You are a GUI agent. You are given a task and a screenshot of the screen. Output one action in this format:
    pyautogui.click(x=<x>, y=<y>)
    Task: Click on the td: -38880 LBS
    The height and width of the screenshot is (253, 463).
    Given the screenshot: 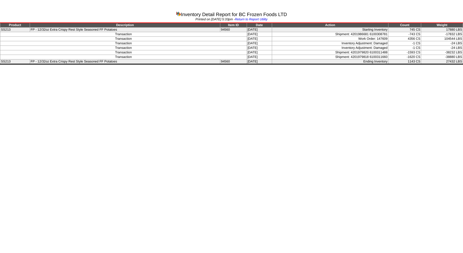 What is the action you would take?
    pyautogui.click(x=442, y=57)
    